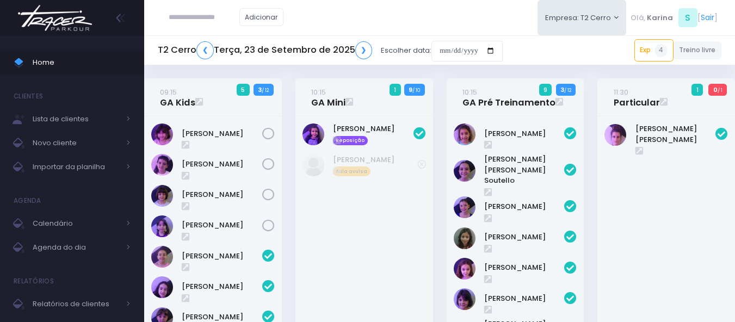 The width and height of the screenshot is (735, 322). I want to click on span: Novo cliente, so click(76, 143).